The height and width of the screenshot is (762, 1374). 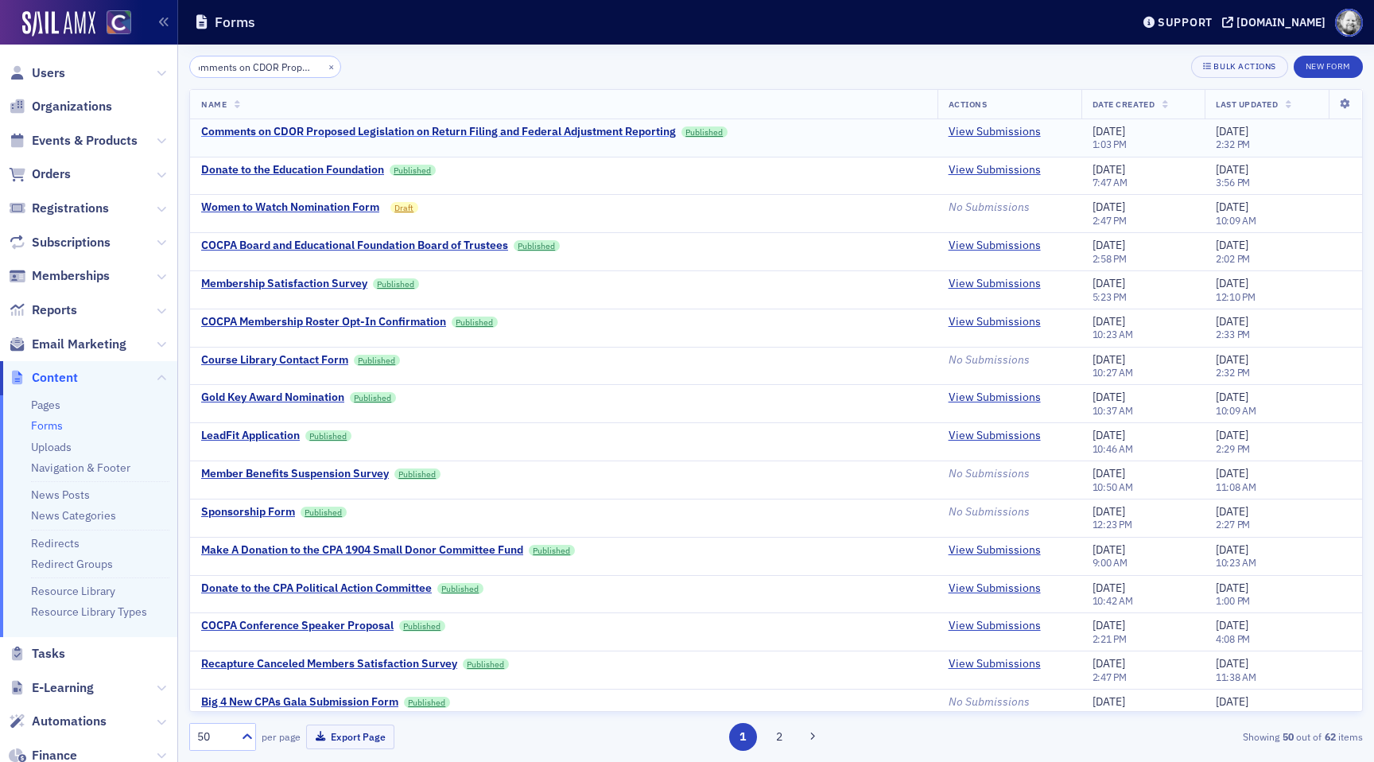 What do you see at coordinates (293, 170) in the screenshot?
I see `div: Donate to the Education Foundation` at bounding box center [293, 170].